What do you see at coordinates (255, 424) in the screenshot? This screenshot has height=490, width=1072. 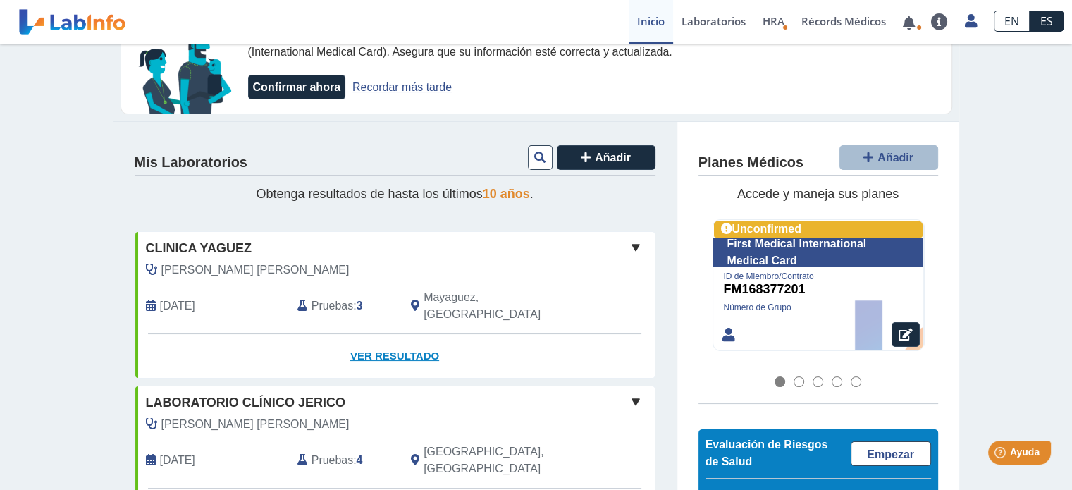 I see `span: Colon Vega, Maribel` at bounding box center [255, 424].